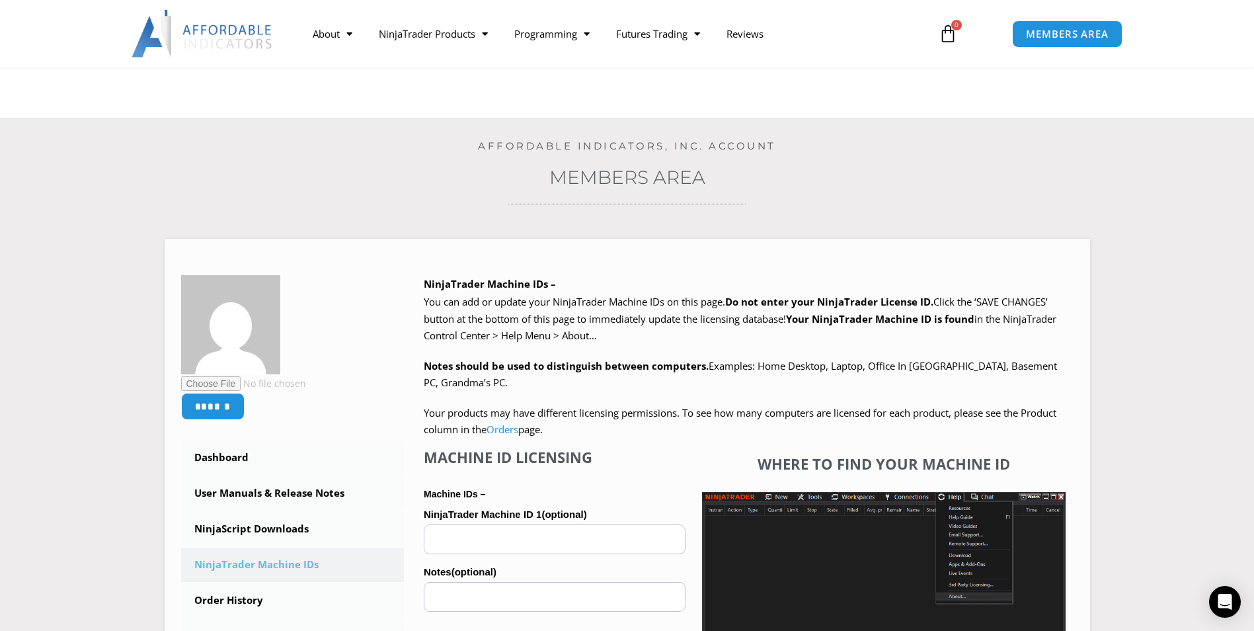  I want to click on strong: Your NinjaTrader Machine ID is found, so click(880, 319).